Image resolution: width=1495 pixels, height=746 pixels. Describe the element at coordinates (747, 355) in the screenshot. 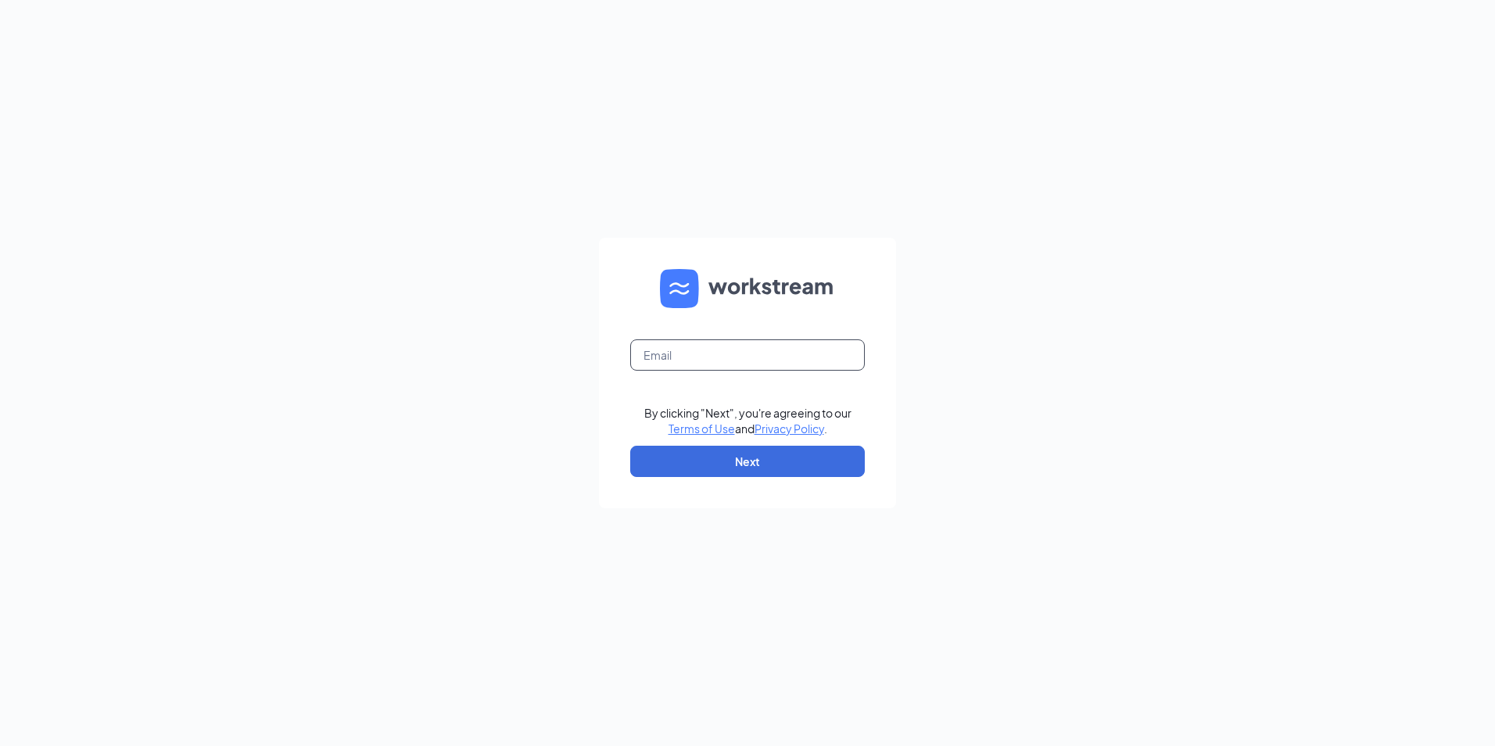

I see `input: Email` at that location.